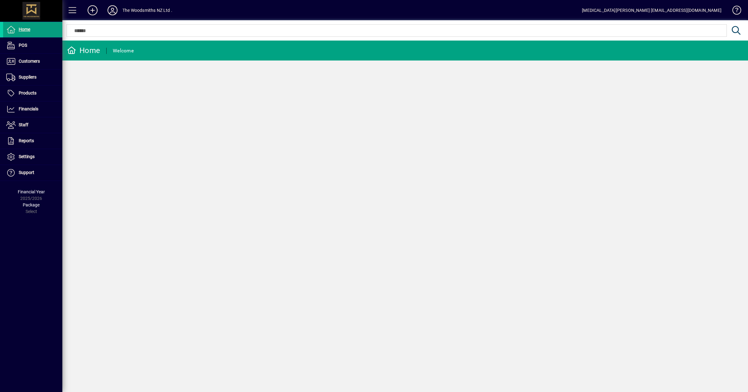 Image resolution: width=748 pixels, height=392 pixels. I want to click on span: Package, so click(31, 205).